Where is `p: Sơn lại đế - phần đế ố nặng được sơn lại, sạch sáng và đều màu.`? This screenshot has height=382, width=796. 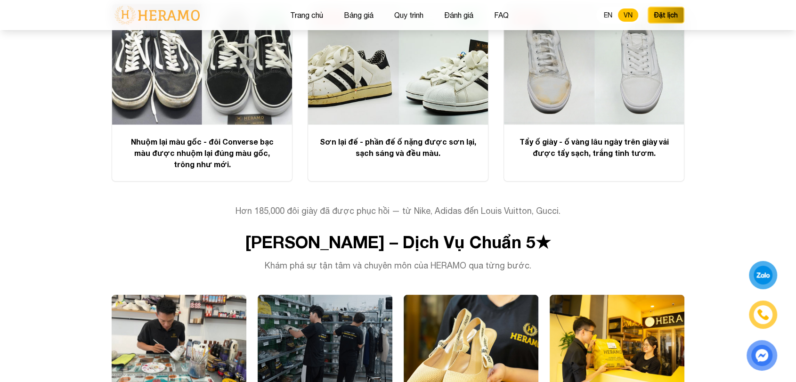 p: Sơn lại đế - phần đế ố nặng được sơn lại, sạch sáng và đều màu. is located at coordinates (398, 147).